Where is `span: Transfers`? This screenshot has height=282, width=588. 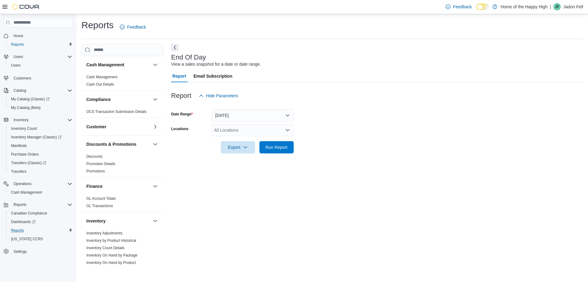
span: Transfers is located at coordinates (19, 171).